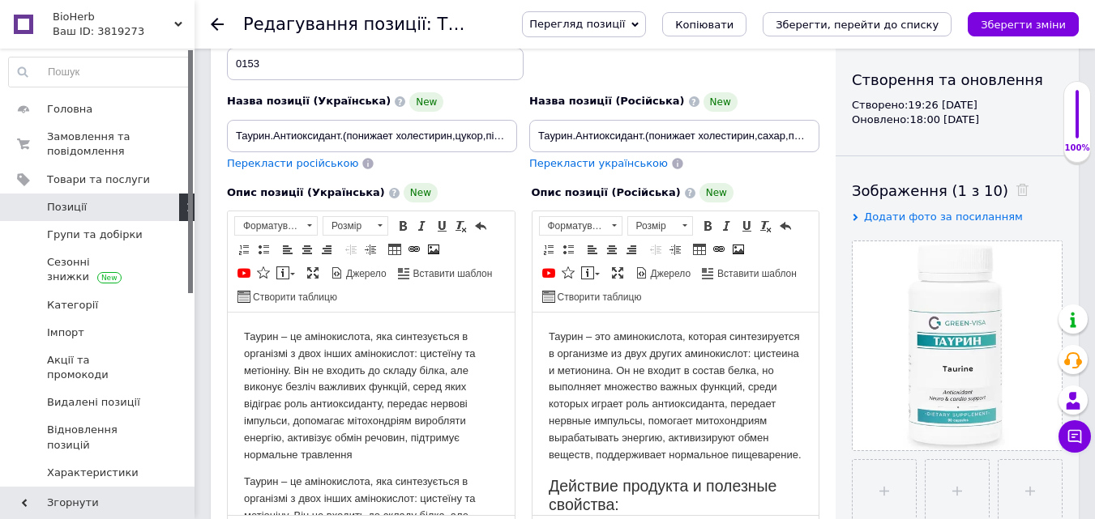  What do you see at coordinates (856, 24) in the screenshot?
I see `i: Зберегти, перейти до списку` at bounding box center [856, 24].